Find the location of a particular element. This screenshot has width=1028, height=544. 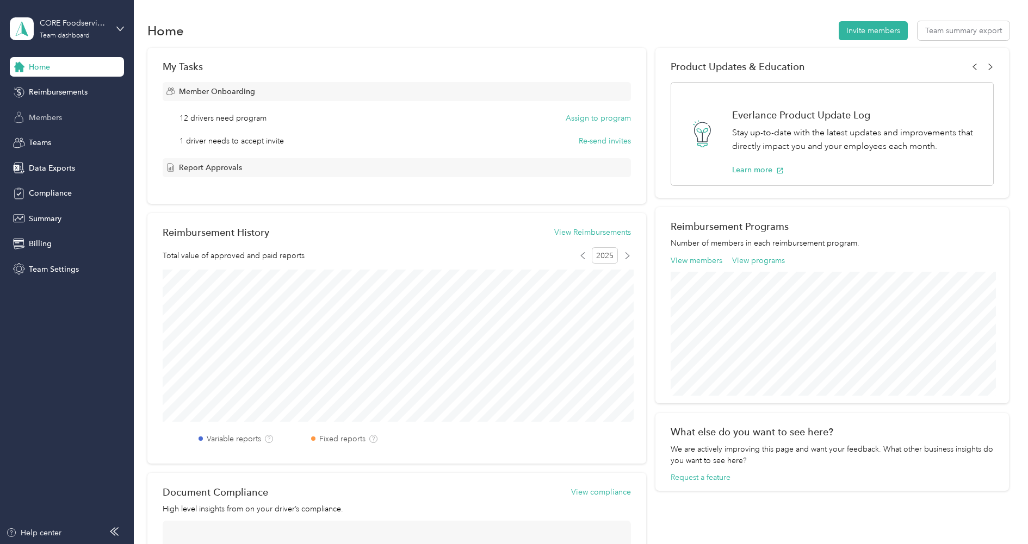

p: Number of members in each reimbursement program. is located at coordinates (832, 243).